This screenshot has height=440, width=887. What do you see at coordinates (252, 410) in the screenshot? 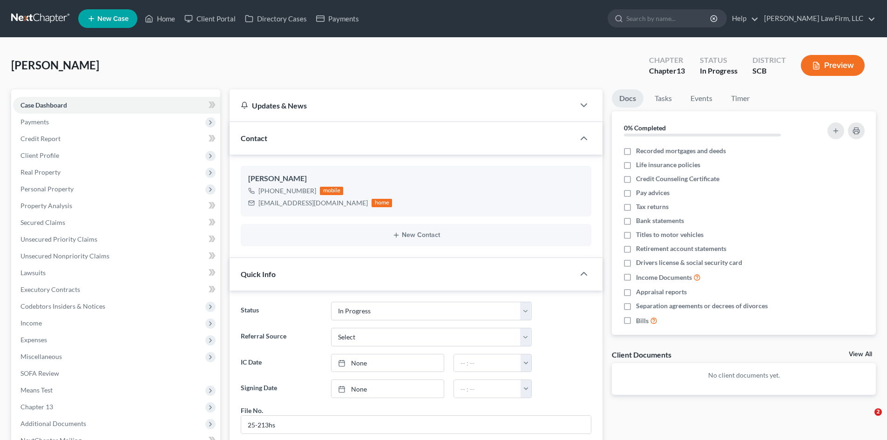
I see `div: File No.` at bounding box center [252, 410].